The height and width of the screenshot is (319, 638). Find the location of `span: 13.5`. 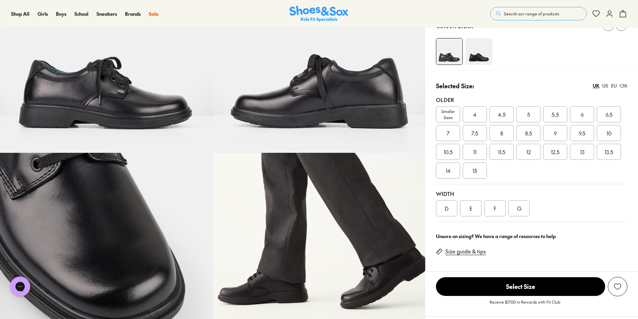

span: 13.5 is located at coordinates (609, 152).